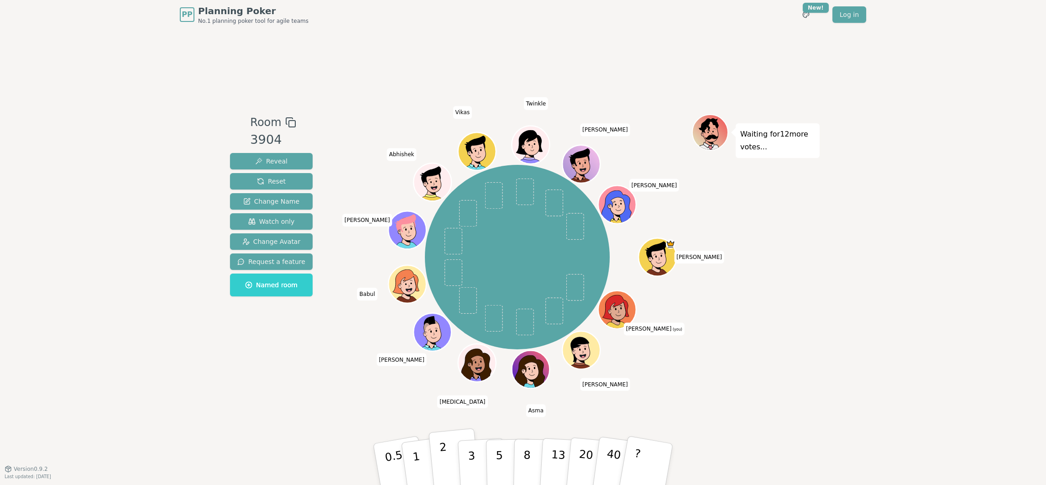 This screenshot has height=485, width=1046. Describe the element at coordinates (273, 140) in the screenshot. I see `div: 3904` at that location.